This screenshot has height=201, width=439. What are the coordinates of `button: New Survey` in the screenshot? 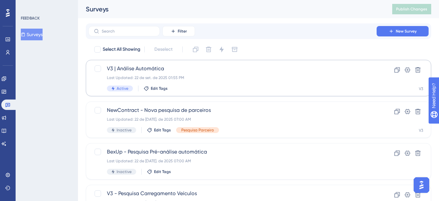 It's located at (403, 31).